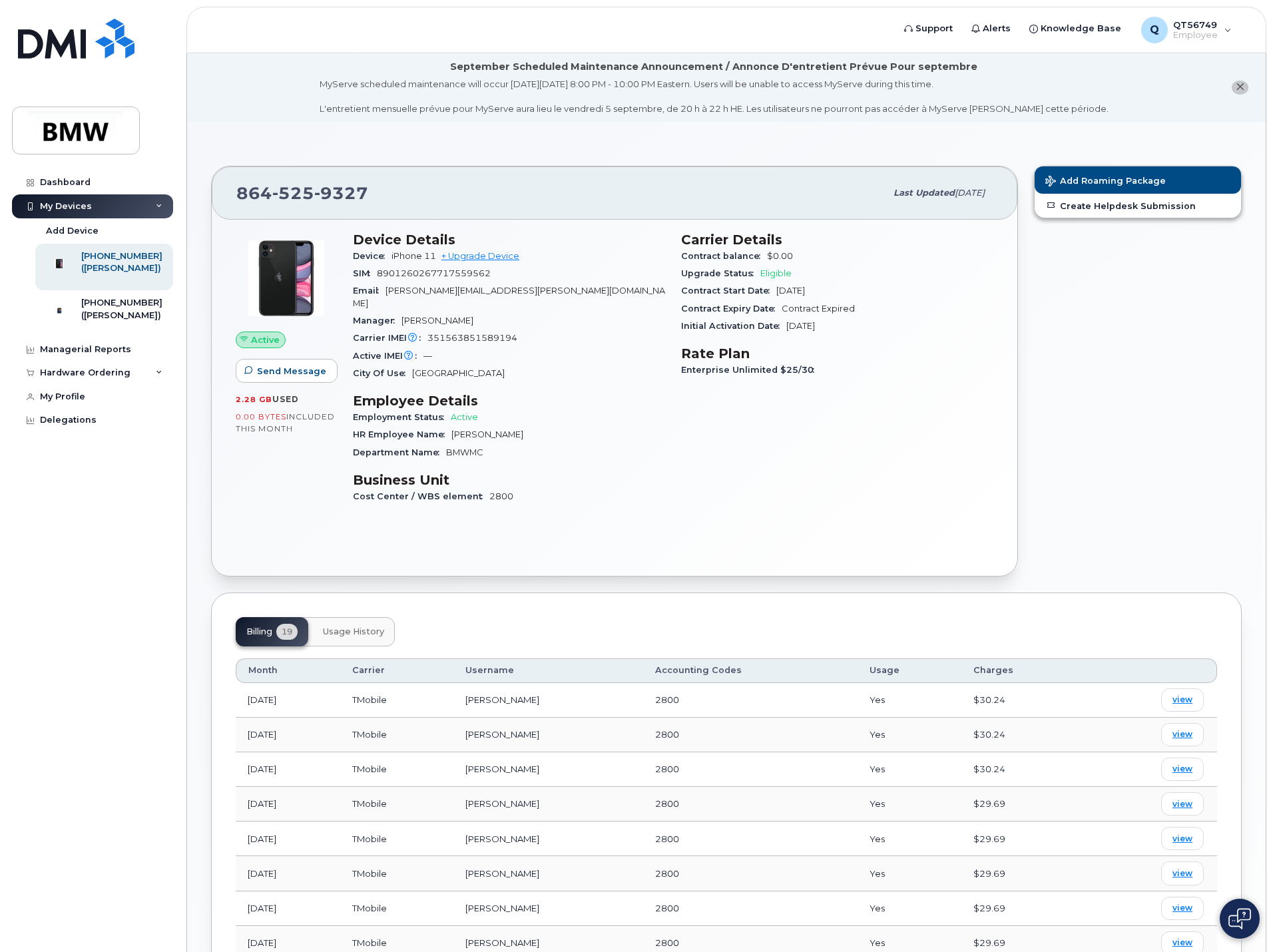 Image resolution: width=1273 pixels, height=952 pixels. I want to click on span: 8901260267717559562, so click(433, 273).